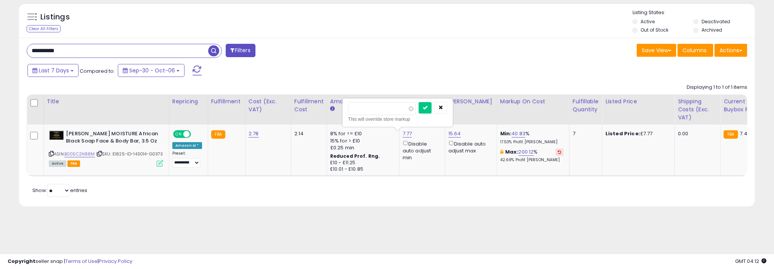 Image resolution: width=774 pixels, height=269 pixels. Describe the element at coordinates (80, 154) in the screenshot. I see `a: B005C2N88M` at that location.